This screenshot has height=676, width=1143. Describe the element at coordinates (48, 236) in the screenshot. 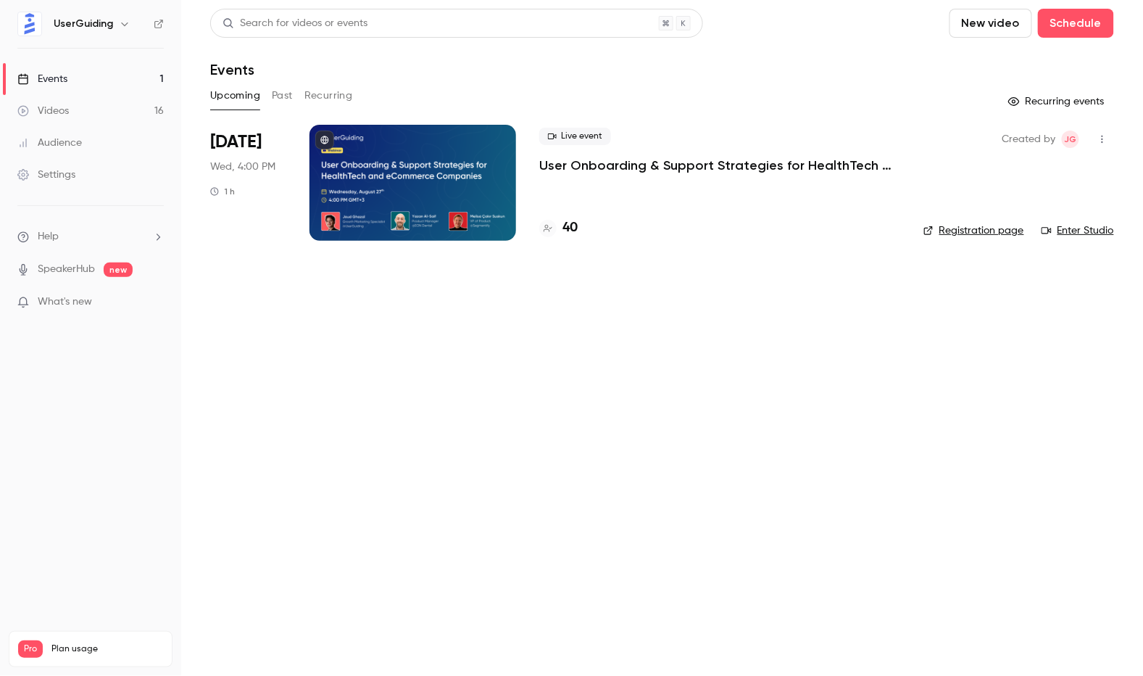

I see `span: Help` at that location.